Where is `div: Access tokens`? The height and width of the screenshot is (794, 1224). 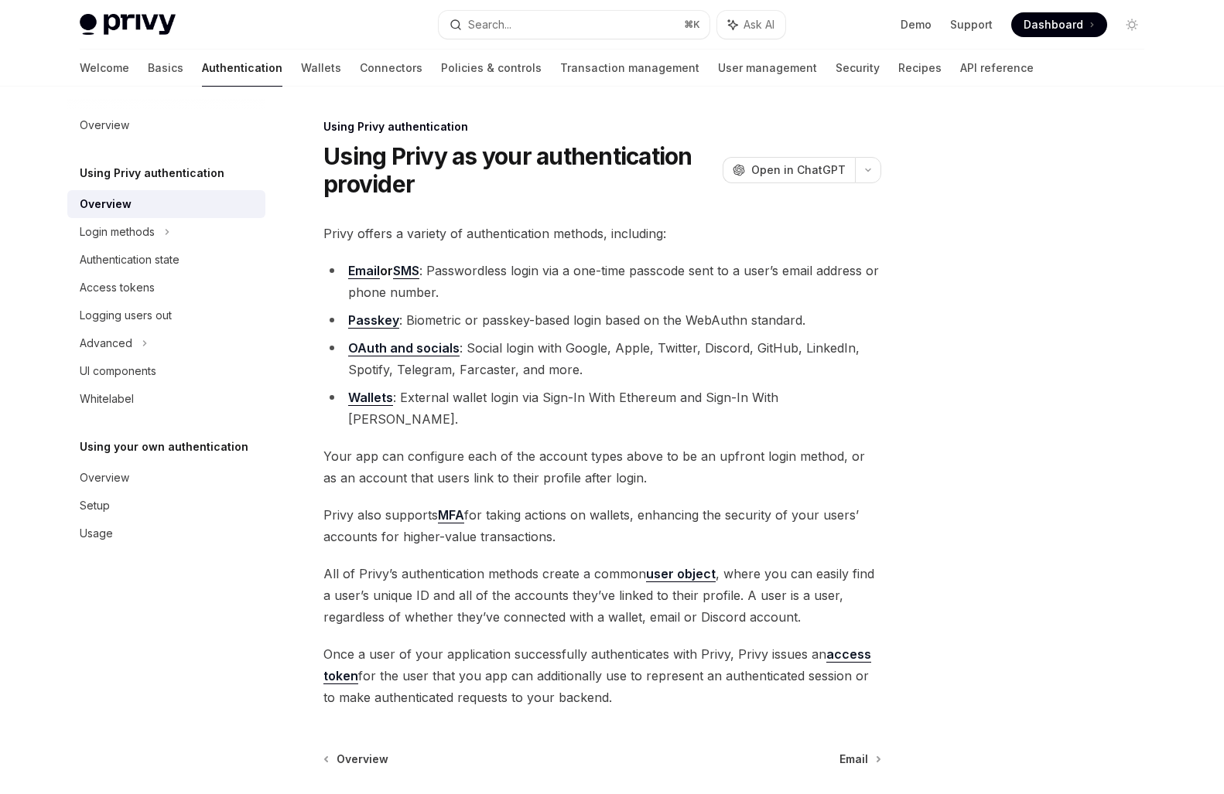
div: Access tokens is located at coordinates (117, 288).